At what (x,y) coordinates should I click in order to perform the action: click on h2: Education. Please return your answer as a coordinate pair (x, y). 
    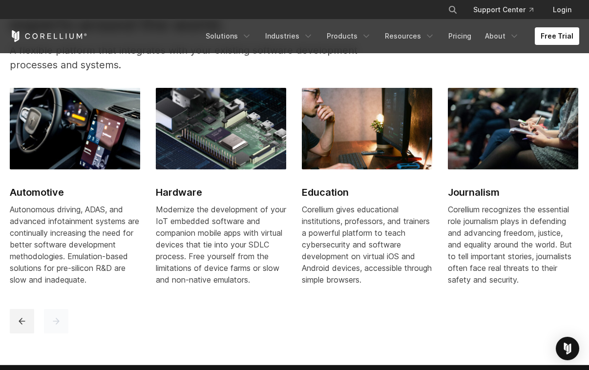
    Looking at the image, I should click on (367, 192).